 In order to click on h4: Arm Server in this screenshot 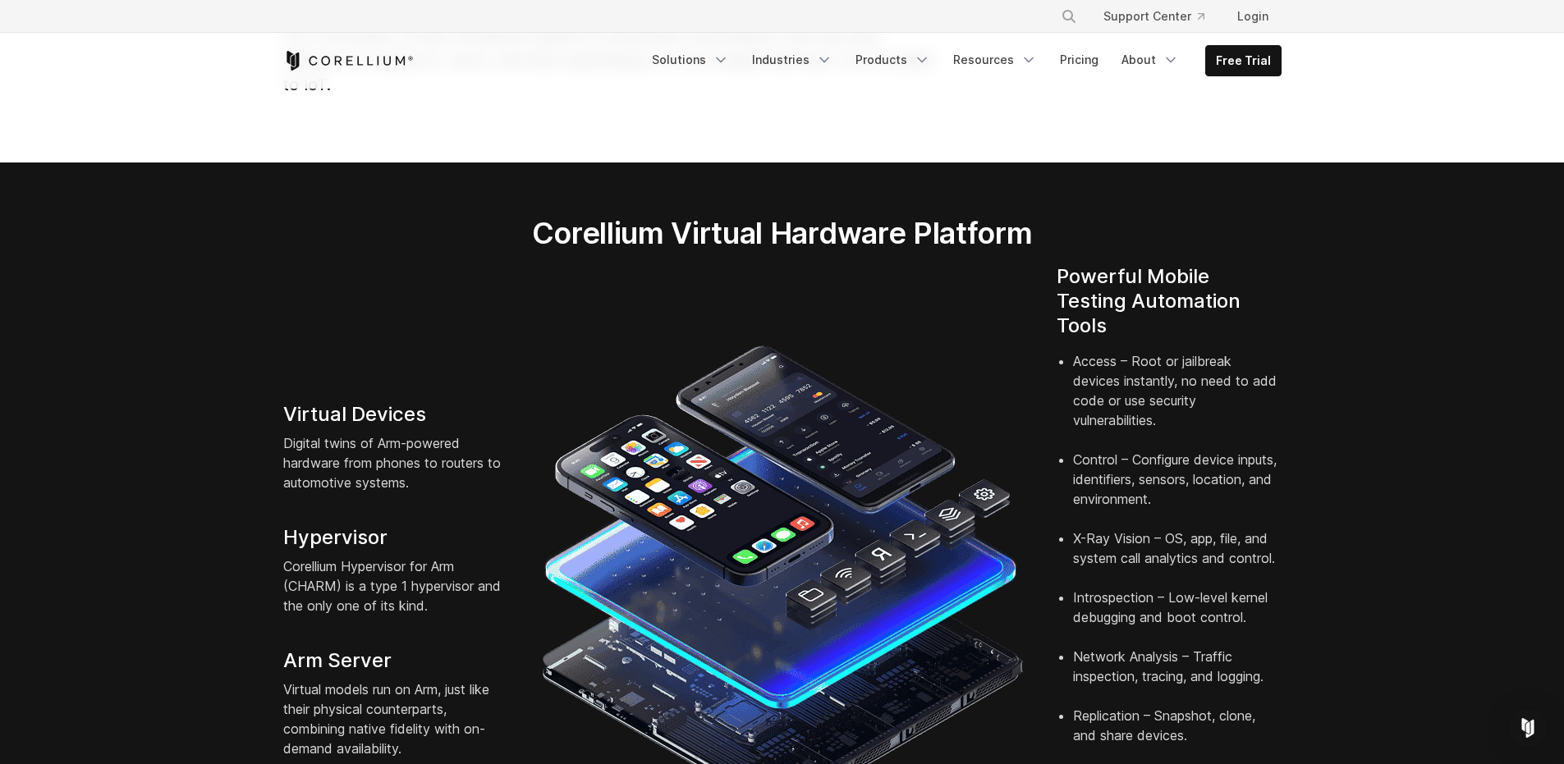, I will do `click(396, 661)`.